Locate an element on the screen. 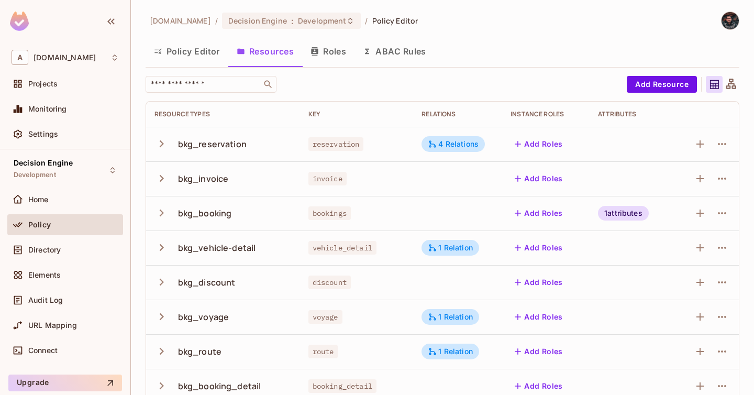 The height and width of the screenshot is (395, 754). div: bkg_reservation is located at coordinates (212, 144).